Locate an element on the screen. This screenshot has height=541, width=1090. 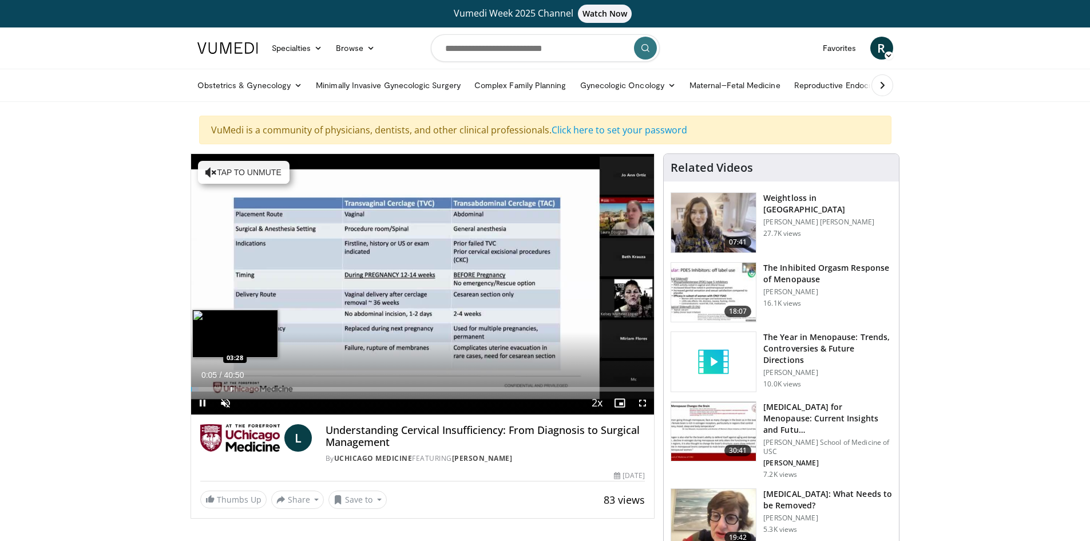
p: 16.1K views is located at coordinates (782, 303).